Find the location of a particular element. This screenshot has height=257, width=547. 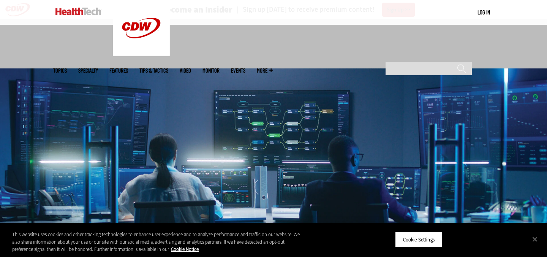

span: Topics is located at coordinates (60, 70).